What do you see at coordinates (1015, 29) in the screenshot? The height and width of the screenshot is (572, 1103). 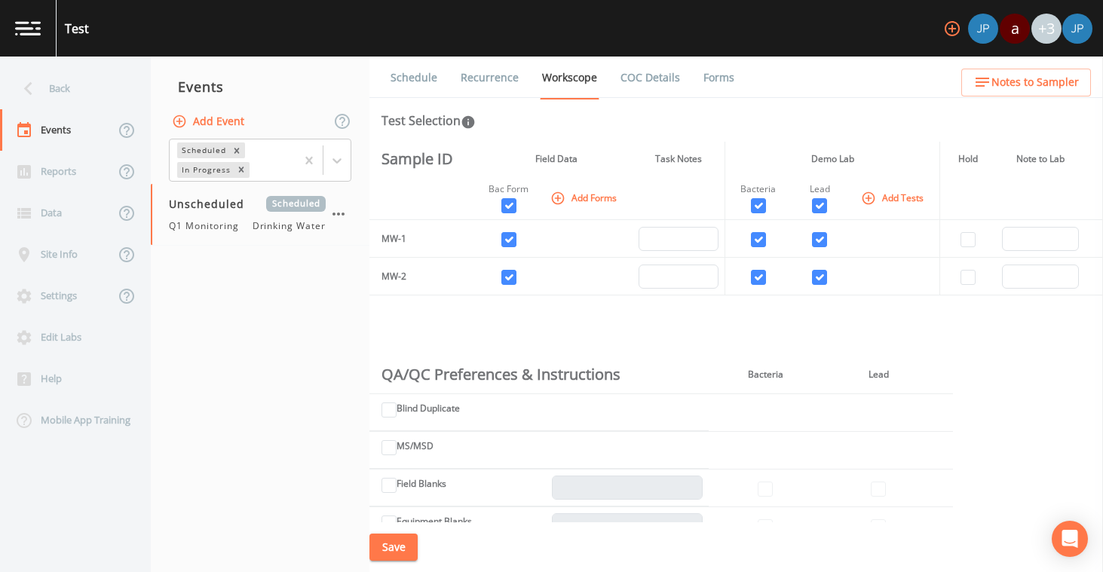 I see `div: akowara@umich.edu` at bounding box center [1015, 29].